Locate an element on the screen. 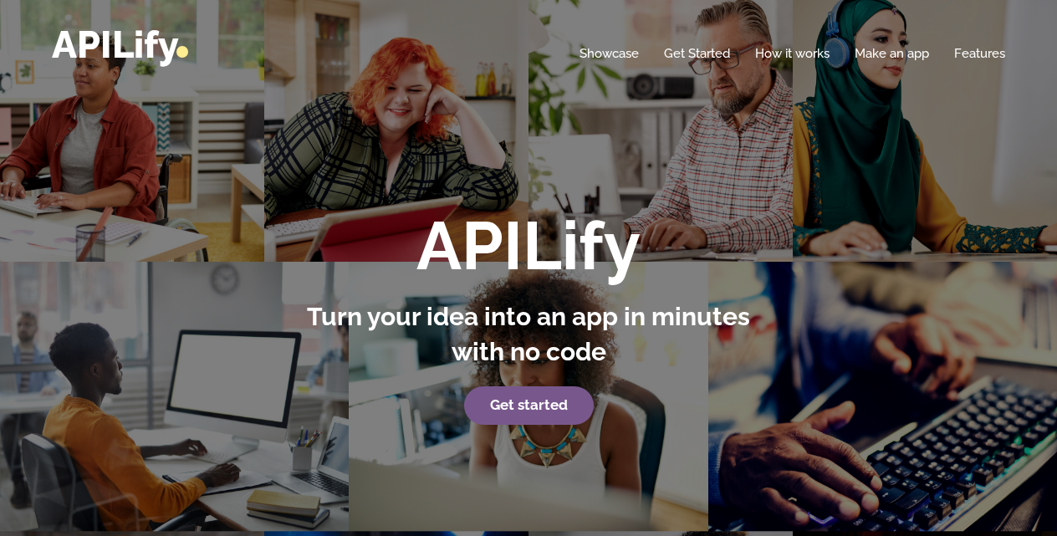 This screenshot has height=536, width=1057. a: Make an app is located at coordinates (891, 54).